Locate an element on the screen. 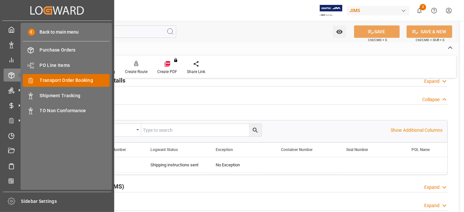  a: My Cockpit is located at coordinates (57, 29).